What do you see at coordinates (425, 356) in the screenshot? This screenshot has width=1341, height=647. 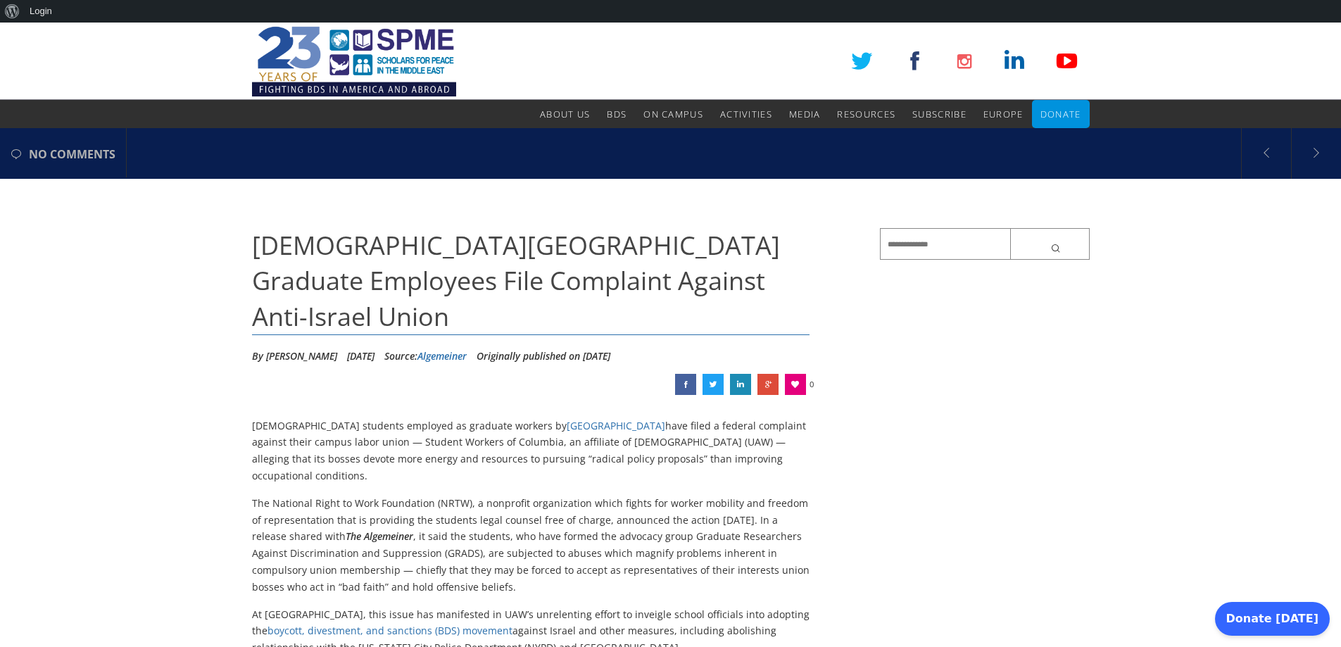 I see `div: Source:` at bounding box center [425, 356].